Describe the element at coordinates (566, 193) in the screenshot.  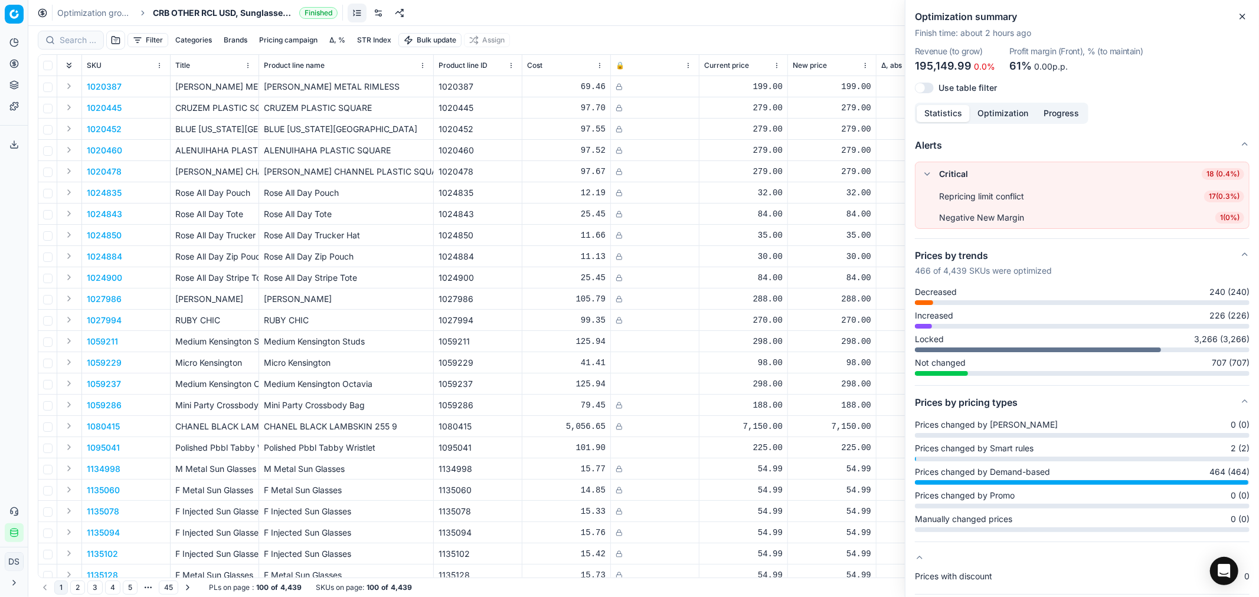
I see `div: 12.19` at that location.